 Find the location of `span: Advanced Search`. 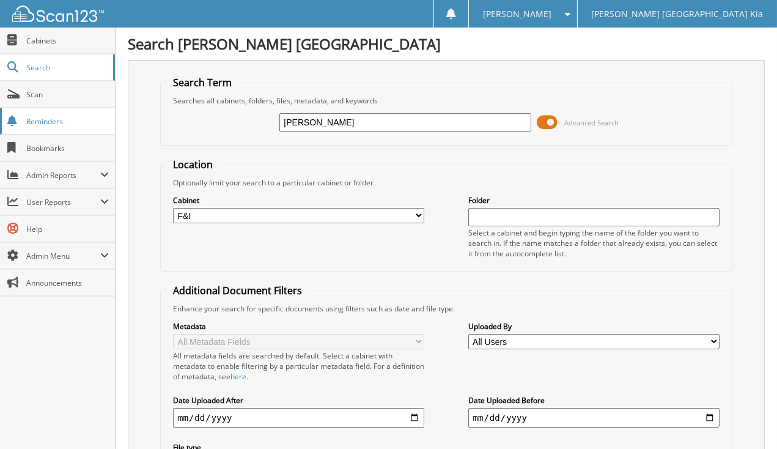

span: Advanced Search is located at coordinates (592, 122).